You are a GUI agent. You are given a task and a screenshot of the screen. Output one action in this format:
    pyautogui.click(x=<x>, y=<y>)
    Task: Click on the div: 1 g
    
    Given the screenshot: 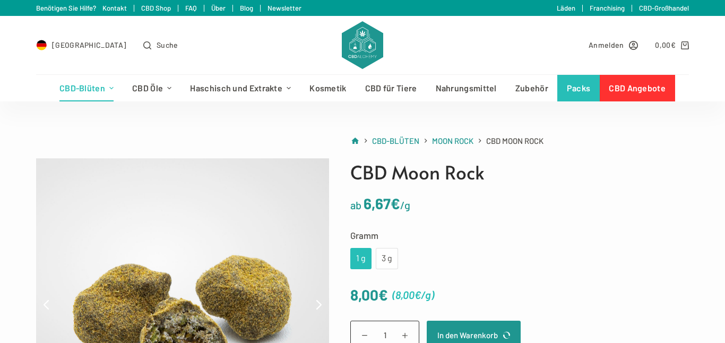 What is the action you would take?
    pyautogui.click(x=361, y=259)
    